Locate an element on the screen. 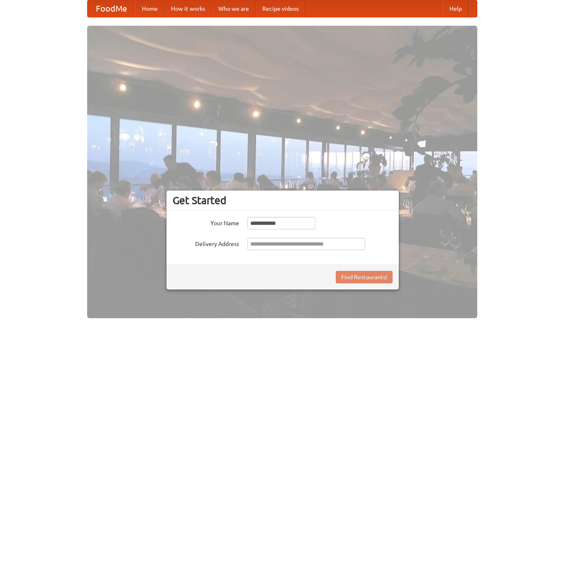  label: Delivery Address is located at coordinates (206, 243).